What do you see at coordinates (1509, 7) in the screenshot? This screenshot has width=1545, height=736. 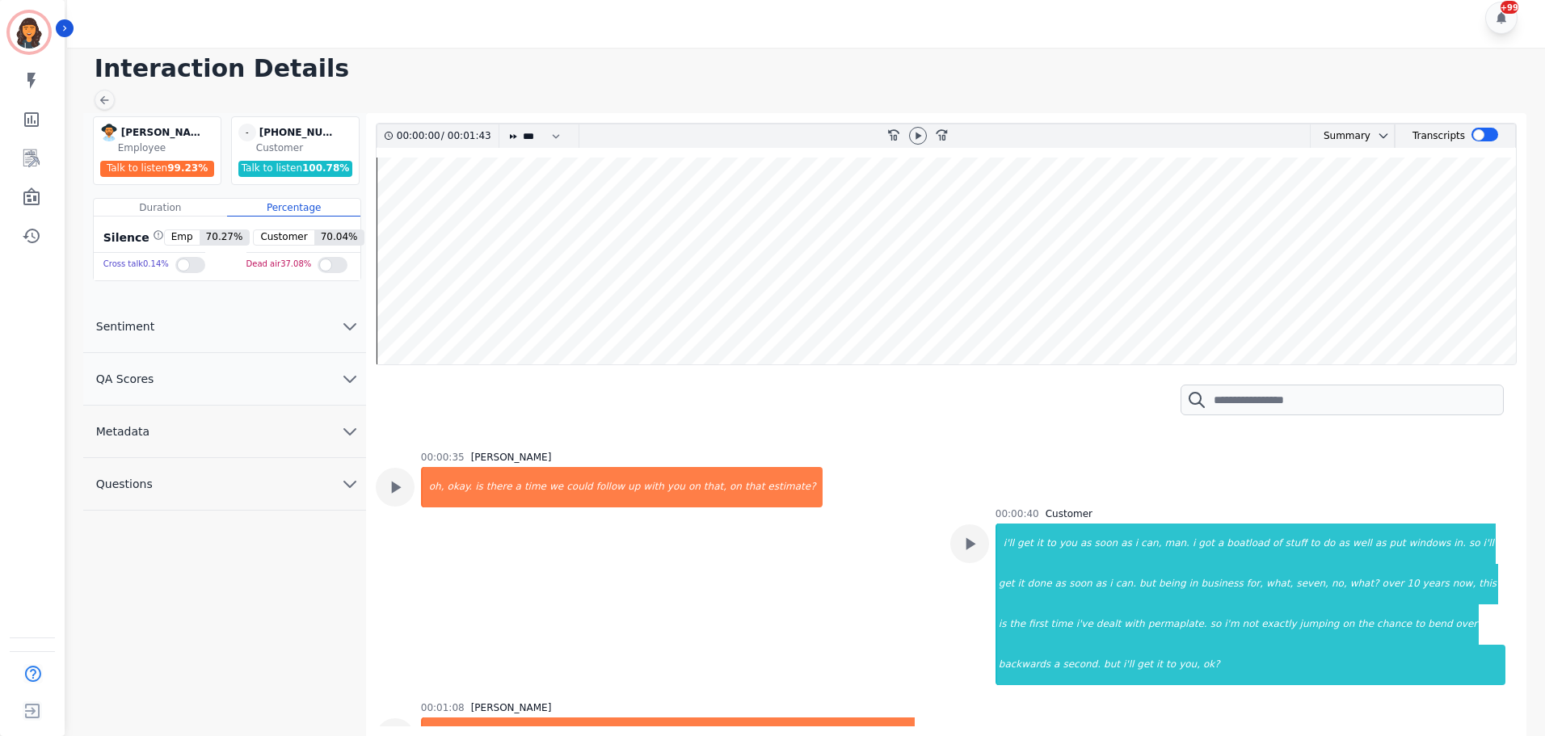 I see `div: +99` at bounding box center [1509, 7].